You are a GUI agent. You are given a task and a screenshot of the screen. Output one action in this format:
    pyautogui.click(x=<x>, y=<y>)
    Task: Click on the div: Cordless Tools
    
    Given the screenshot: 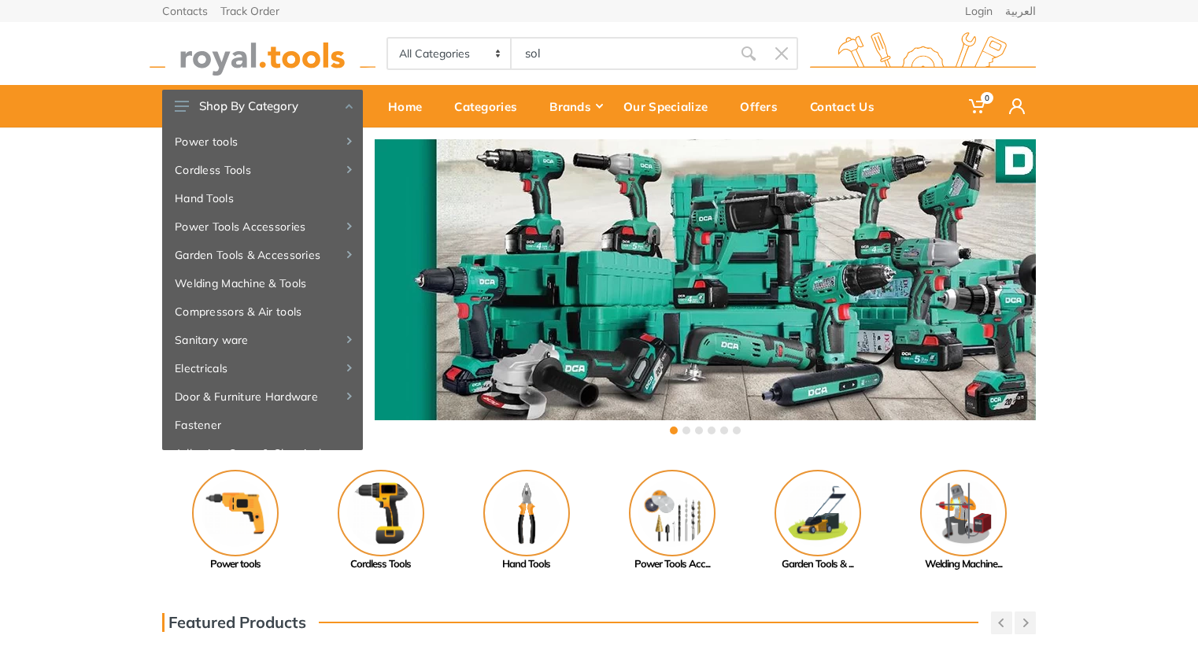 What is the action you would take?
    pyautogui.click(x=380, y=565)
    